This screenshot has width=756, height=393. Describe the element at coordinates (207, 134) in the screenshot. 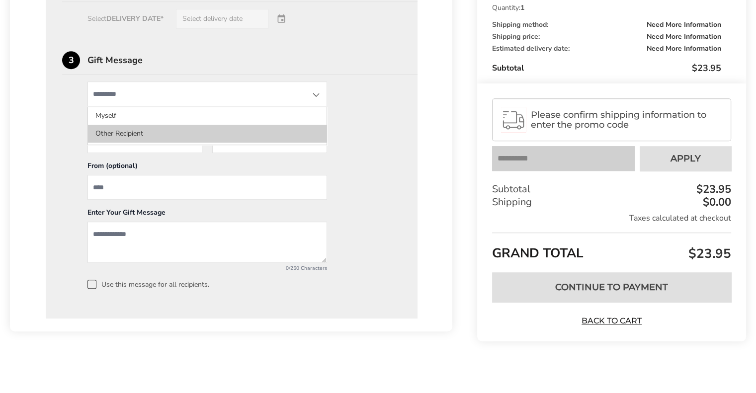

I see `li: Other Recipient` at that location.